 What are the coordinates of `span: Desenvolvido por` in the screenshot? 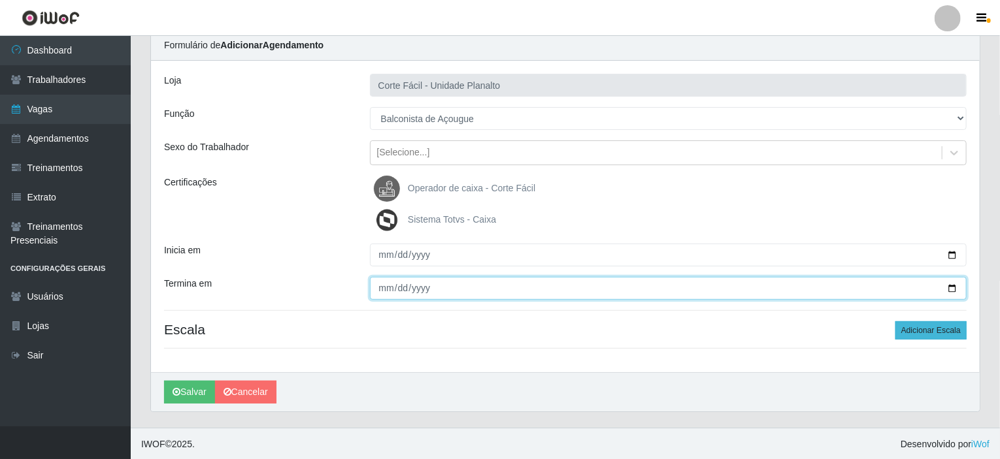 It's located at (945, 444).